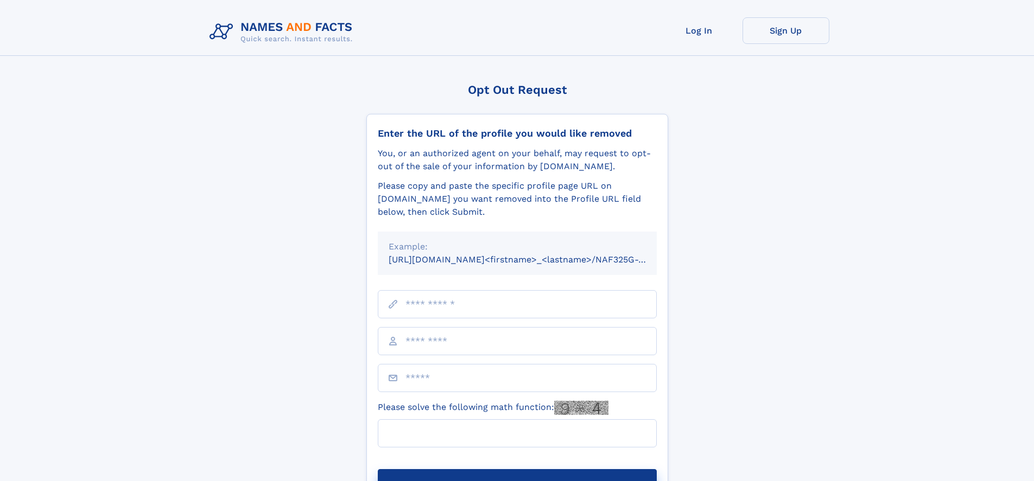 The image size is (1034, 481). What do you see at coordinates (283, 32) in the screenshot?
I see `img: Logo Names and Facts` at bounding box center [283, 32].